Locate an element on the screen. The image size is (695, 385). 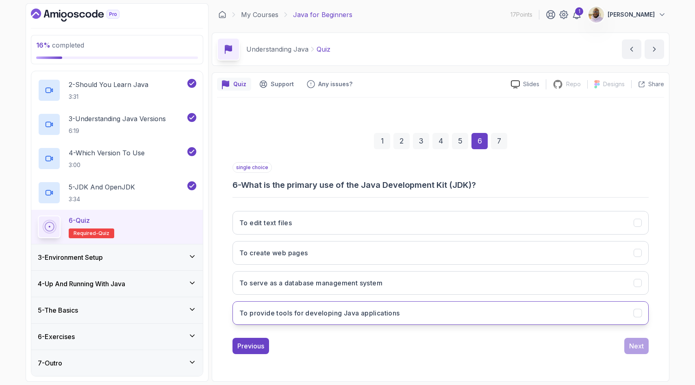
button: 5-JDK And OpenJDK3:34 is located at coordinates (117, 193).